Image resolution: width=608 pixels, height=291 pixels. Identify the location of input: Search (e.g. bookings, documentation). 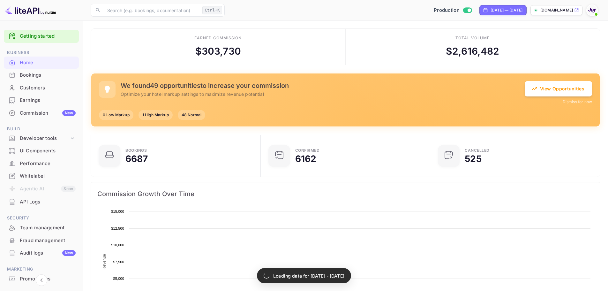
(152, 10).